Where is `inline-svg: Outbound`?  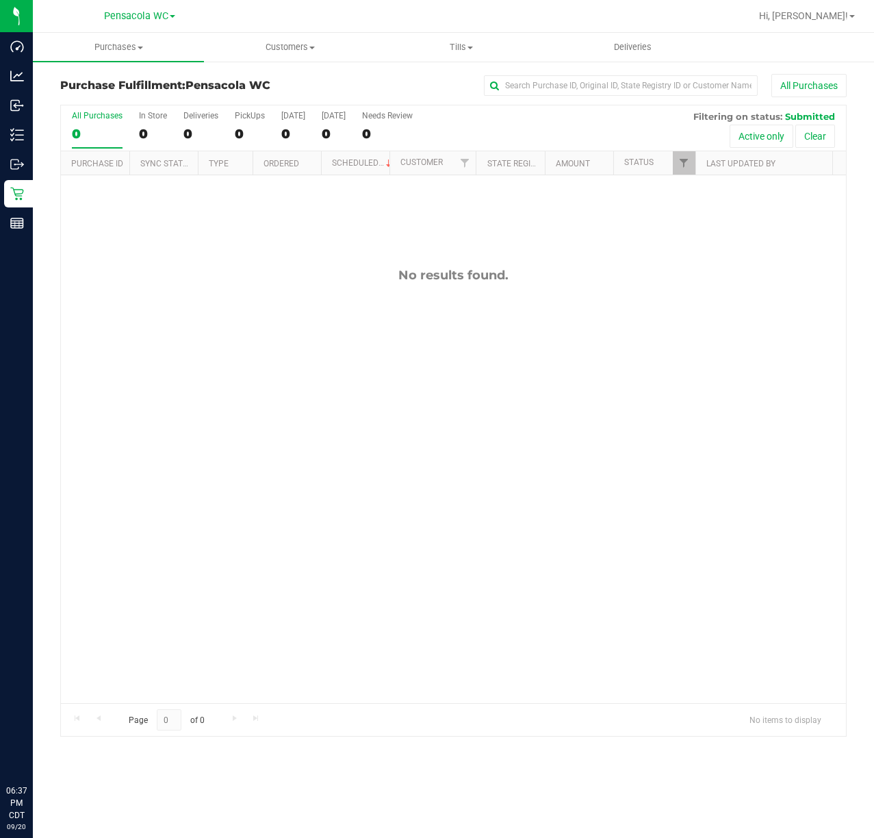 inline-svg: Outbound is located at coordinates (17, 164).